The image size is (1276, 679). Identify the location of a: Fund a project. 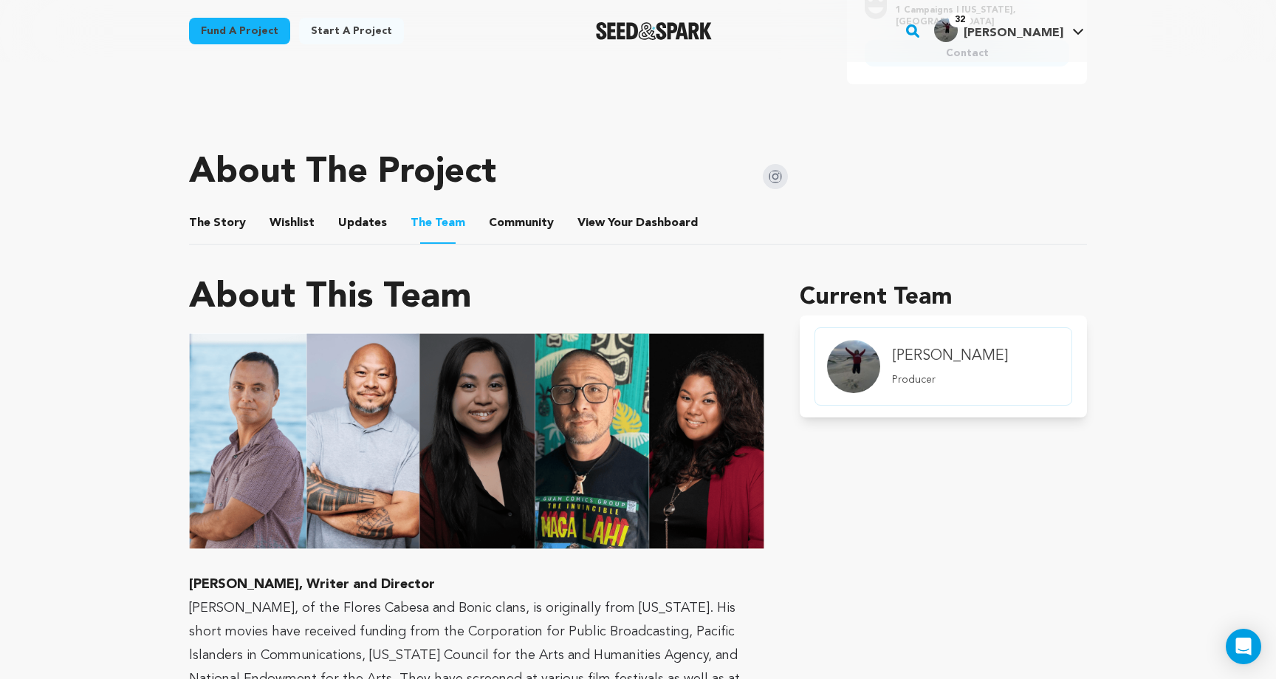
(239, 31).